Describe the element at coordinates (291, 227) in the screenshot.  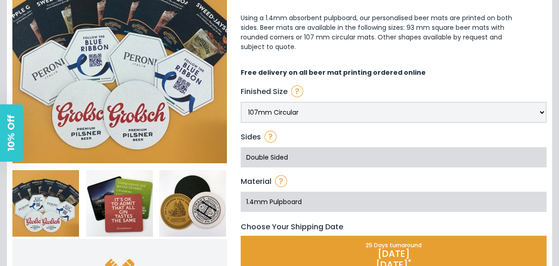
I see `label: Choose Your Shipping Date` at that location.